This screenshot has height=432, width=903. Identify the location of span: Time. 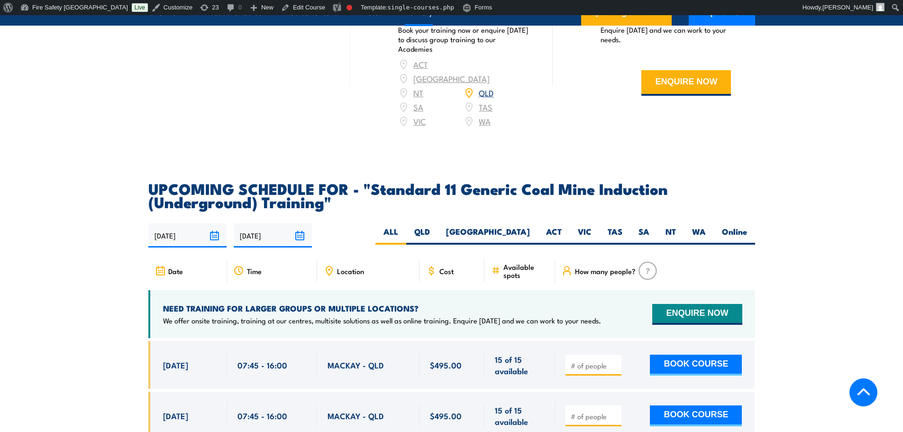
(254, 271).